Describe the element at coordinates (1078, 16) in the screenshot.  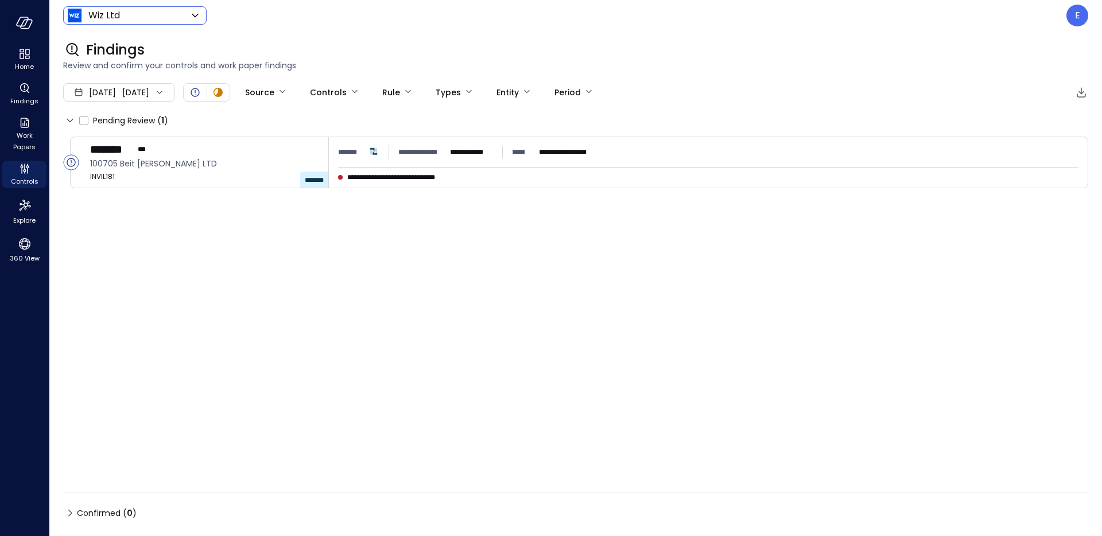
I see `p: E` at that location.